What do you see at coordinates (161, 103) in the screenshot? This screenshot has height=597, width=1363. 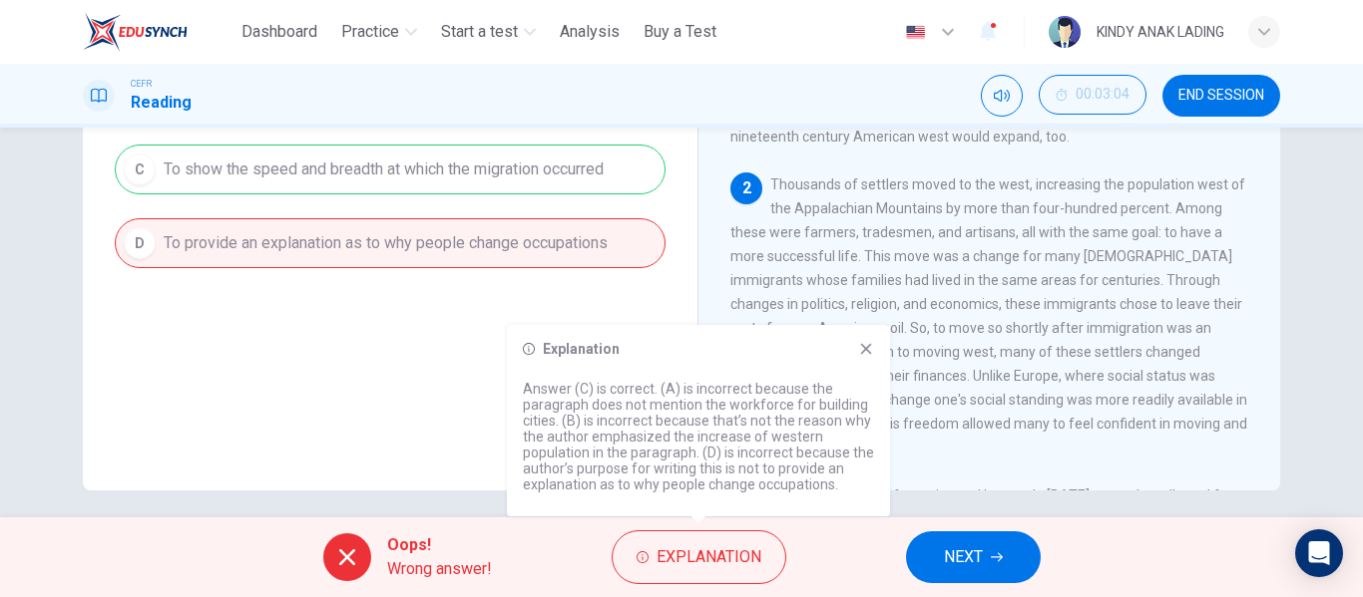 I see `h1: Reading` at bounding box center [161, 103].